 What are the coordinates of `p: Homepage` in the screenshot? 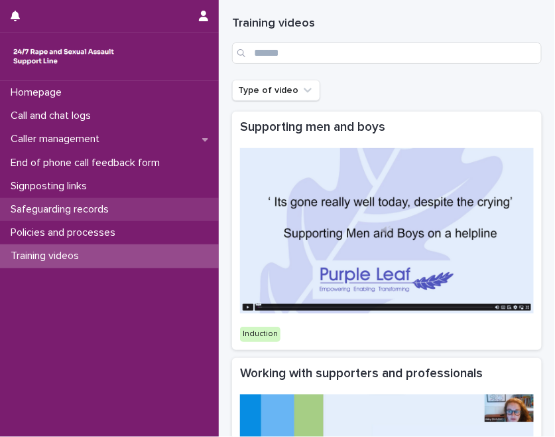 It's located at (38, 92).